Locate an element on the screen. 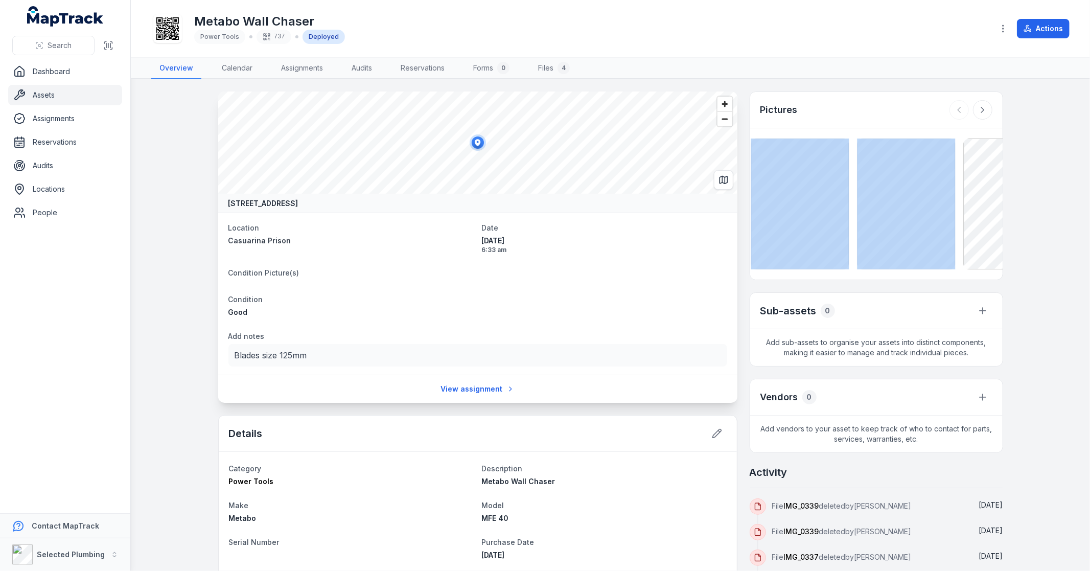 This screenshot has height=571, width=1090. a: Overview is located at coordinates (176, 68).